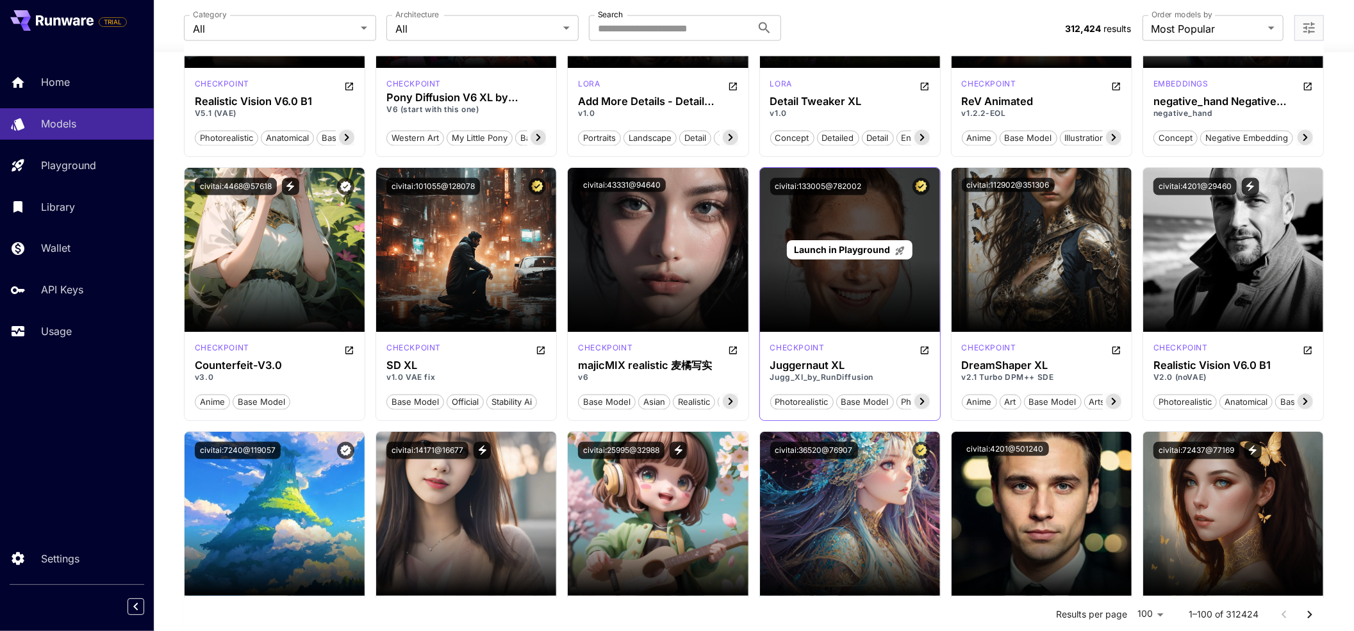  What do you see at coordinates (622, 185) in the screenshot?
I see `button: civitai:43331@94640` at bounding box center [622, 185].